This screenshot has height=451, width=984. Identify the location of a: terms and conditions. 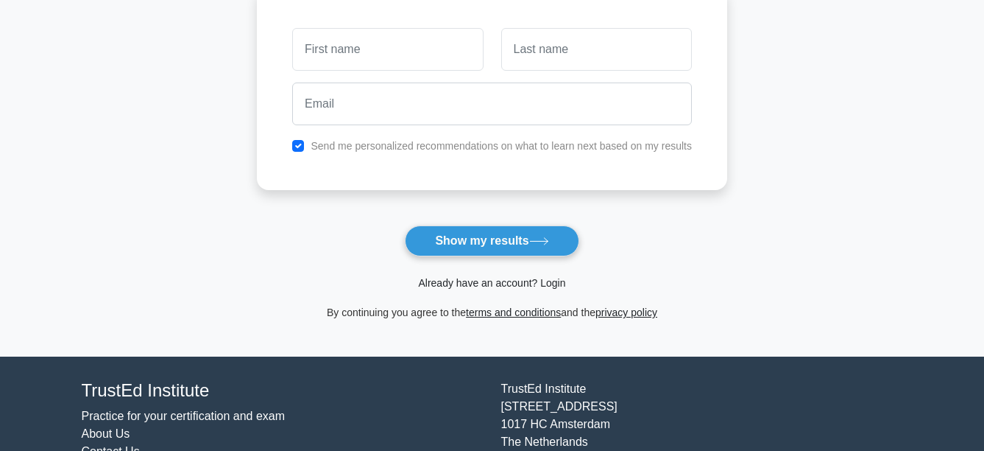
(513, 312).